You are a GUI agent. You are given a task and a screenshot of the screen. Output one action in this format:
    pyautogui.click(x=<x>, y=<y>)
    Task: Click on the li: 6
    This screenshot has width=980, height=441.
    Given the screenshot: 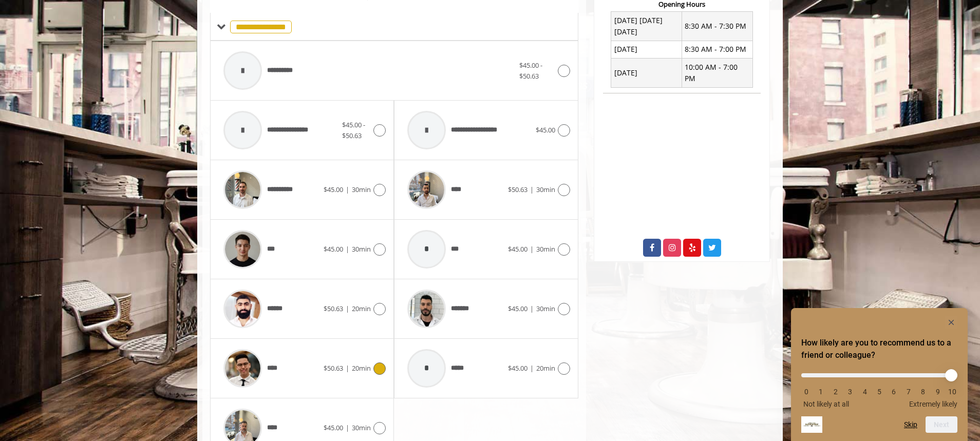 What is the action you would take?
    pyautogui.click(x=894, y=392)
    